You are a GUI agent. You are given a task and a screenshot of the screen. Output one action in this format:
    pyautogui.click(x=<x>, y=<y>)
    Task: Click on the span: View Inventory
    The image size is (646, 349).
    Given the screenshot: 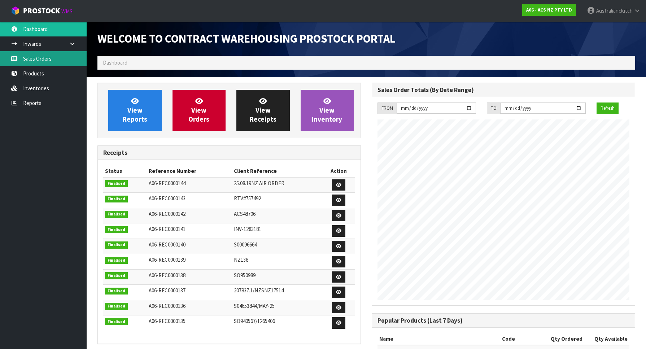 What is the action you would take?
    pyautogui.click(x=327, y=110)
    